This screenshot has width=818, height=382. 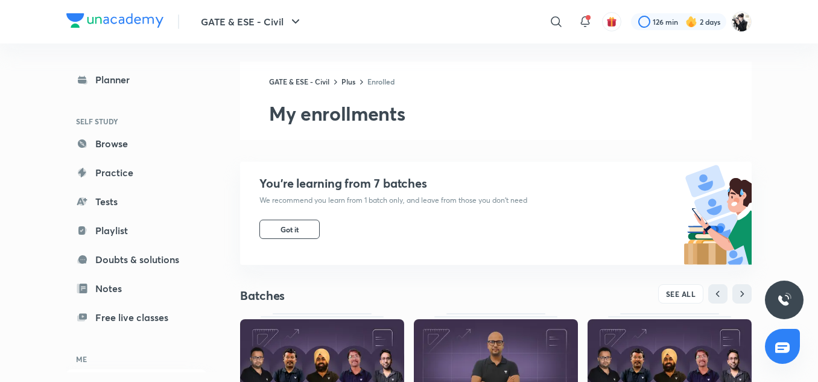 What do you see at coordinates (380, 81) in the screenshot?
I see `a: Enrolled` at bounding box center [380, 81].